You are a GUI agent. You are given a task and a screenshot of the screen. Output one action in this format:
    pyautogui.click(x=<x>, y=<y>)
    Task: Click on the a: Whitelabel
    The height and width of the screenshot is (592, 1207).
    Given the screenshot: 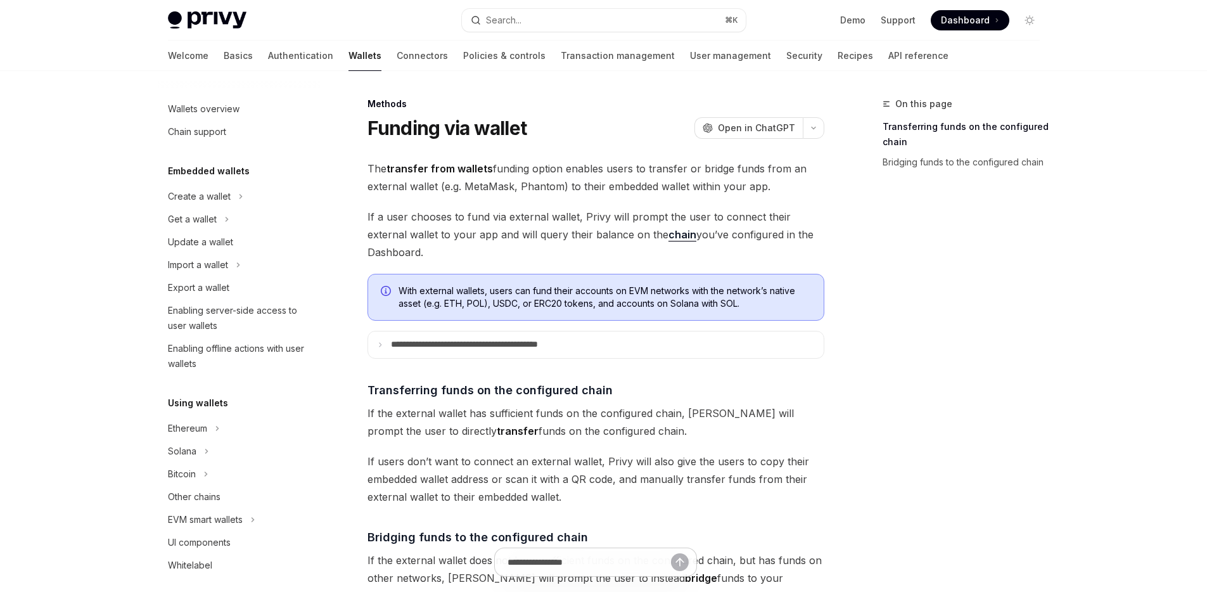 What is the action you would take?
    pyautogui.click(x=239, y=565)
    